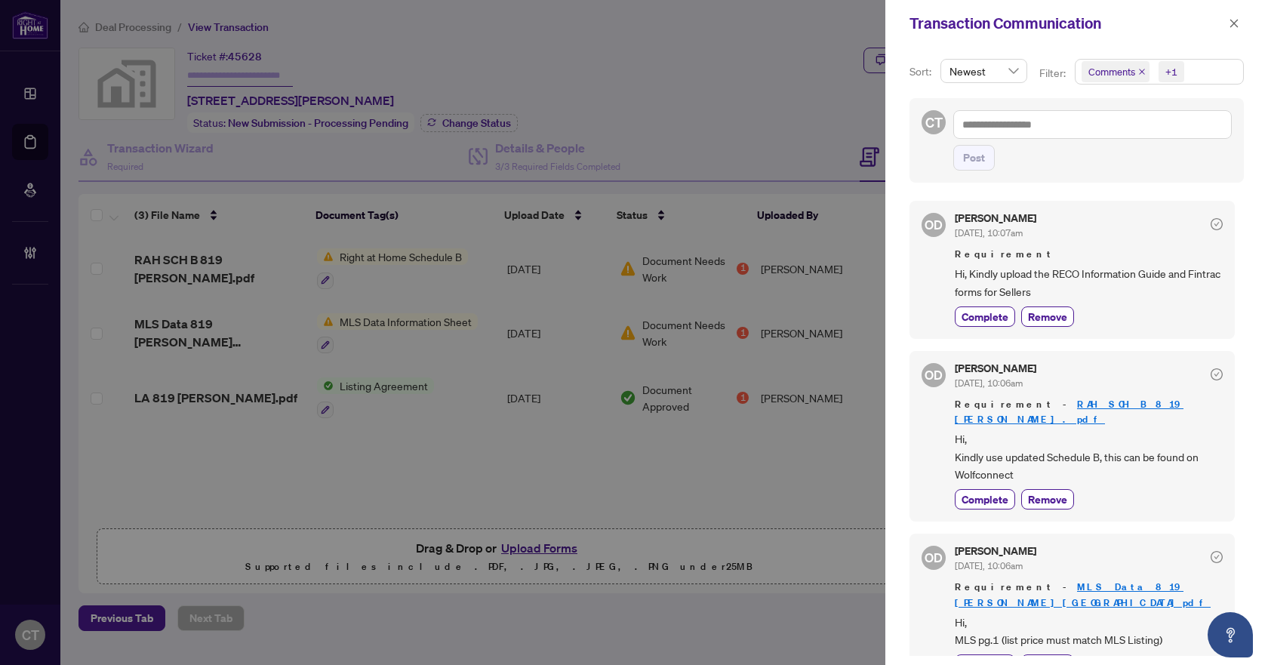 This screenshot has height=665, width=1268. Describe the element at coordinates (934, 122) in the screenshot. I see `span: CT` at that location.